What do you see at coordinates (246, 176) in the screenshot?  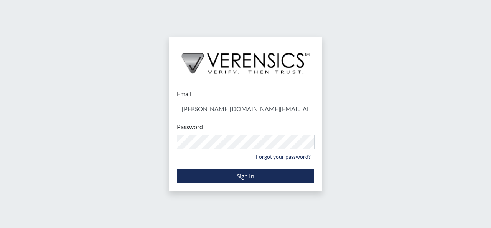 I see `button: Sign In` at bounding box center [246, 176].